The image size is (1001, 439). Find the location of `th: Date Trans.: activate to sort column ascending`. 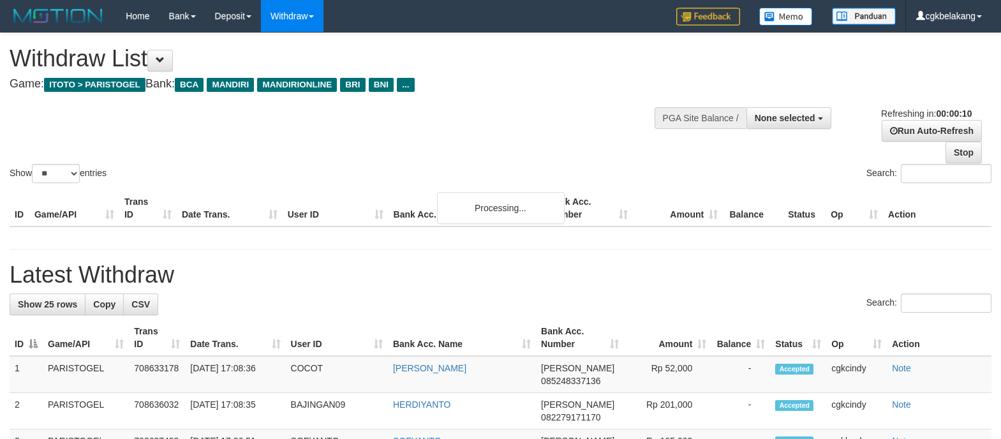

th: Date Trans.: activate to sort column ascending is located at coordinates (235, 337).